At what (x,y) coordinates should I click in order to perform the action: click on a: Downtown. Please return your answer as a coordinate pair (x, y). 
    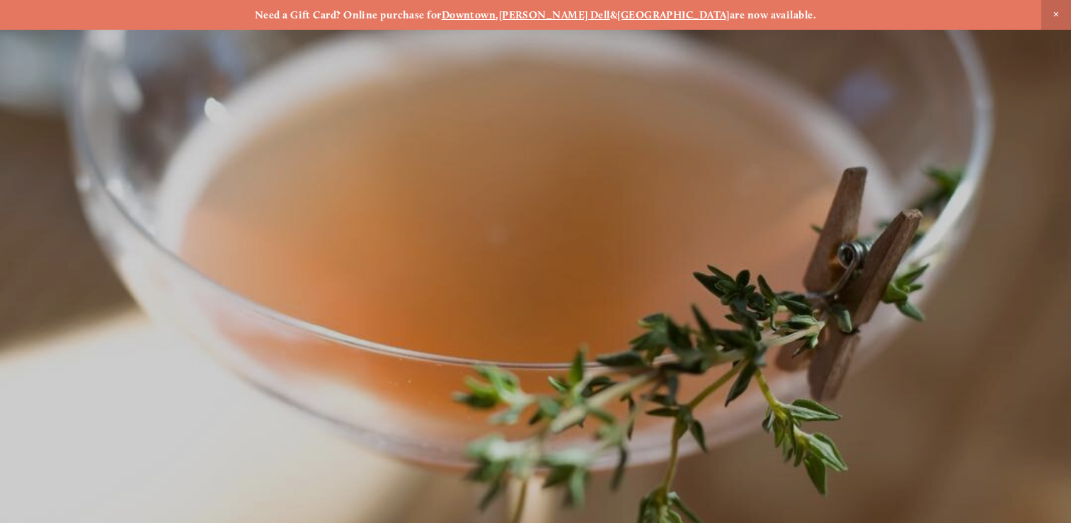
    Looking at the image, I should click on (469, 15).